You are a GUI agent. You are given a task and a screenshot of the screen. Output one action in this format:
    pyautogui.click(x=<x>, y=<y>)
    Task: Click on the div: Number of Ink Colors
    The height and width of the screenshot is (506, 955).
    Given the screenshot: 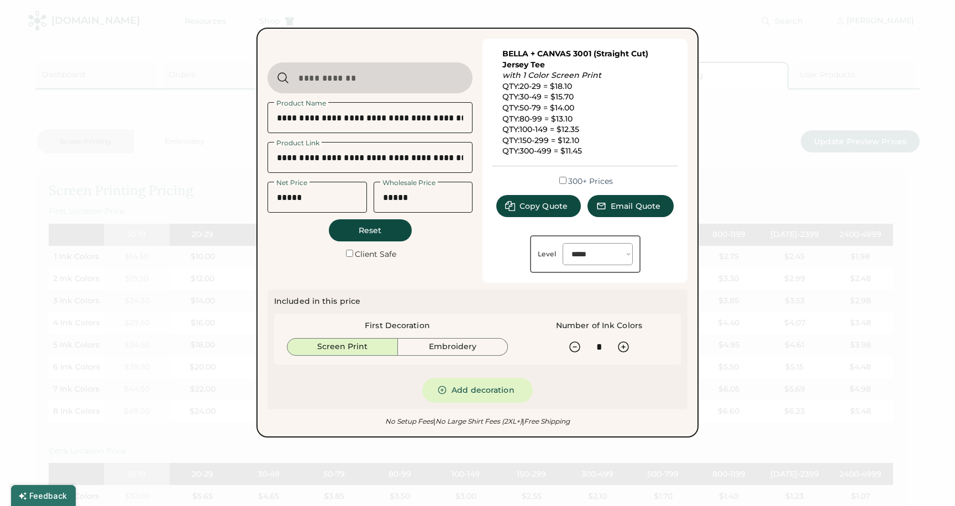 What is the action you would take?
    pyautogui.click(x=599, y=326)
    